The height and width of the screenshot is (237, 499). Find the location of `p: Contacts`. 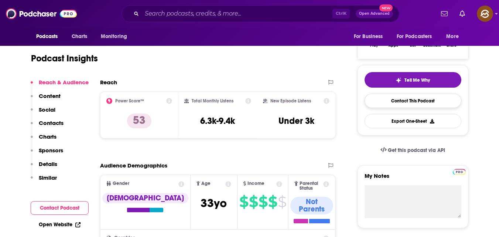

p: Contacts is located at coordinates (51, 123).